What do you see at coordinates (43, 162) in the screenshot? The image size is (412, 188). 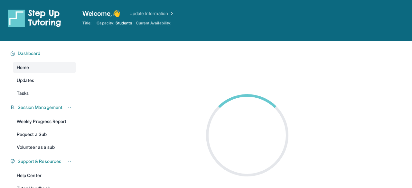 I see `button: Support & Resources` at bounding box center [43, 162].